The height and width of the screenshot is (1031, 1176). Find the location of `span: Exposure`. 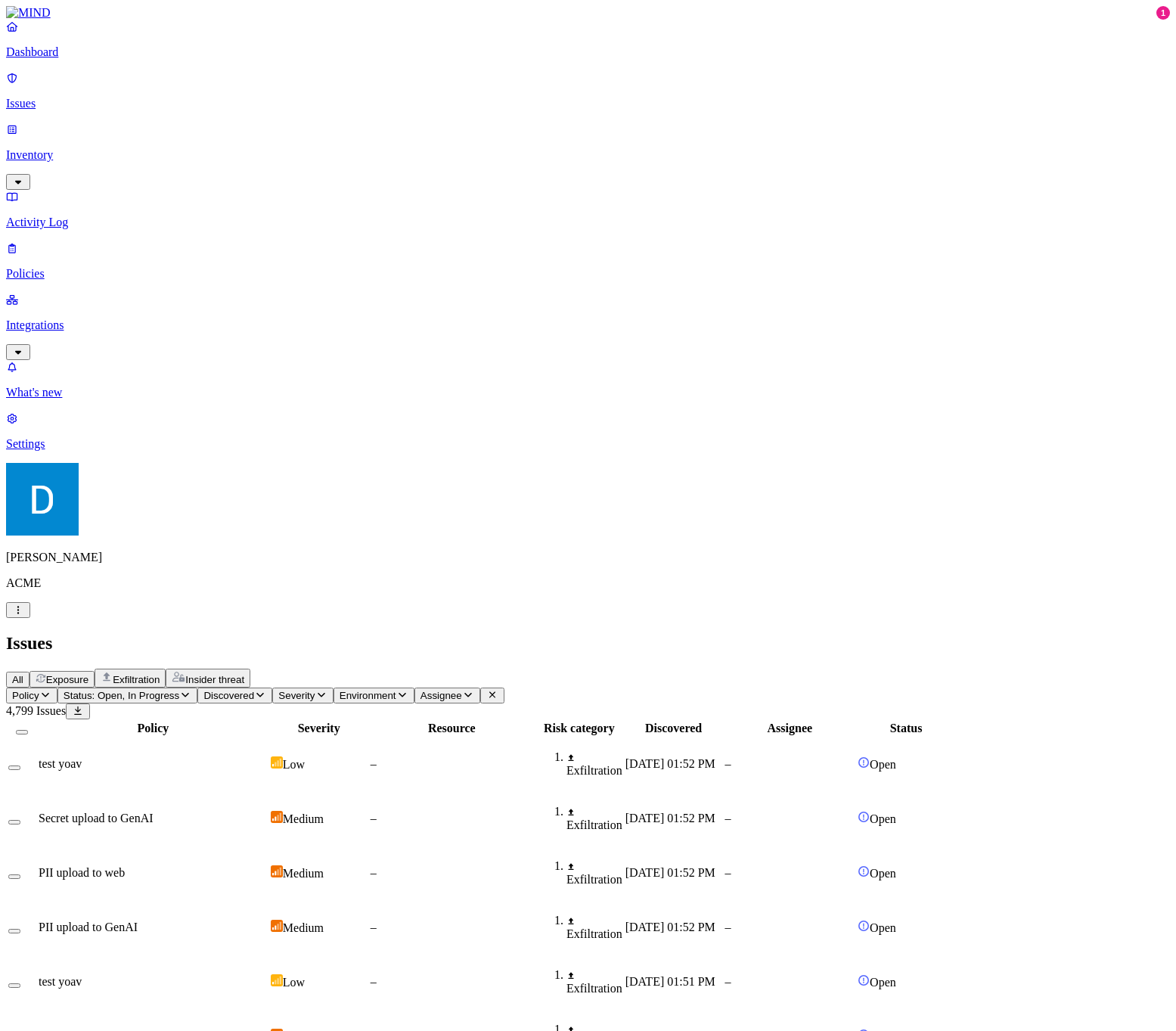

span: Exposure is located at coordinates (67, 680).